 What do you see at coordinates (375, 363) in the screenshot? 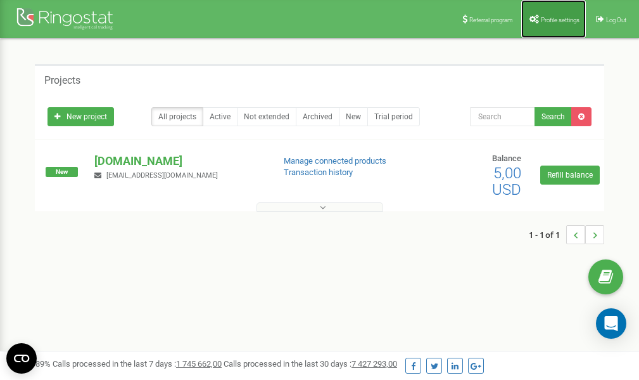
I see `u: 7 427 293,00` at bounding box center [375, 363].